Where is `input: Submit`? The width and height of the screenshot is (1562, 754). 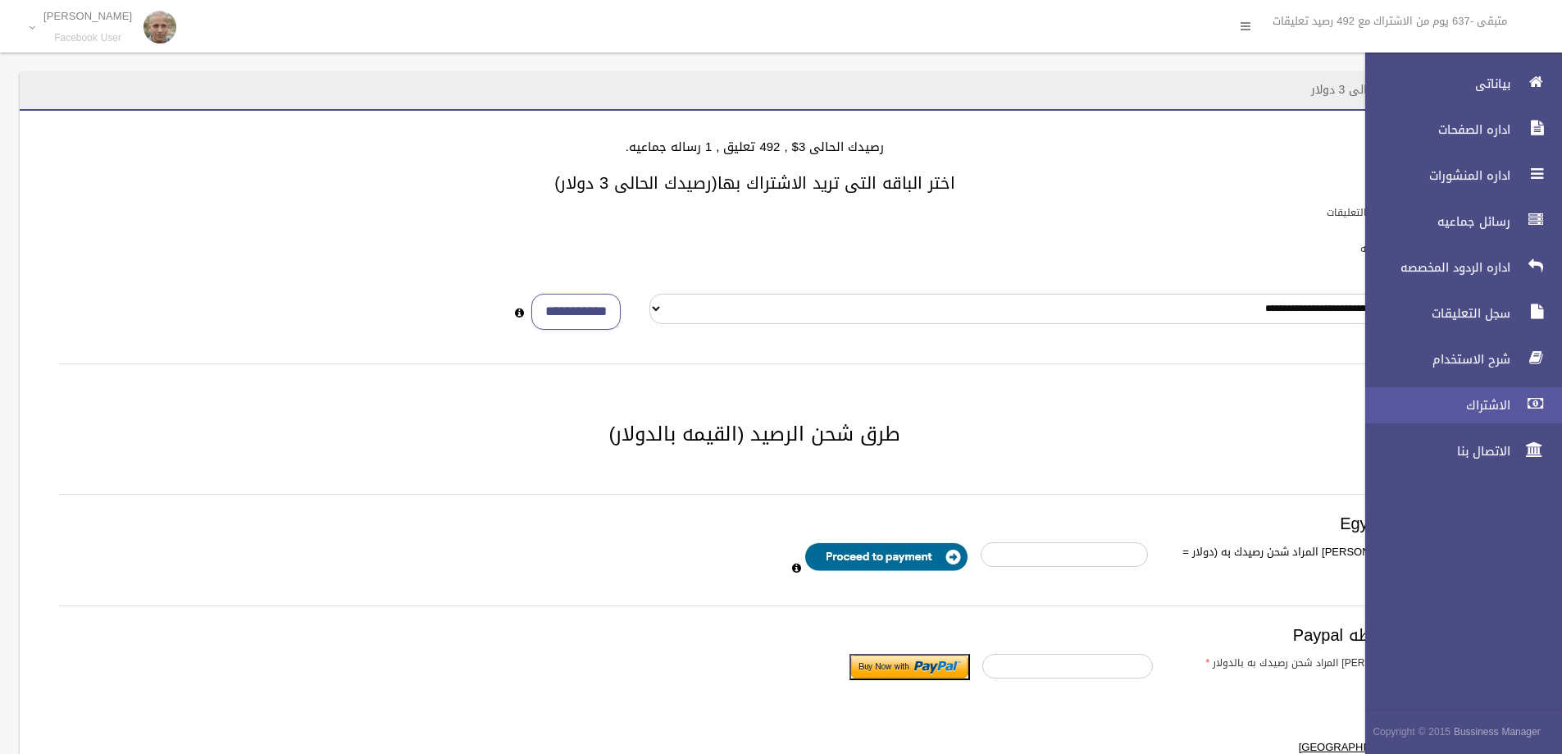 input: Submit is located at coordinates (909, 667).